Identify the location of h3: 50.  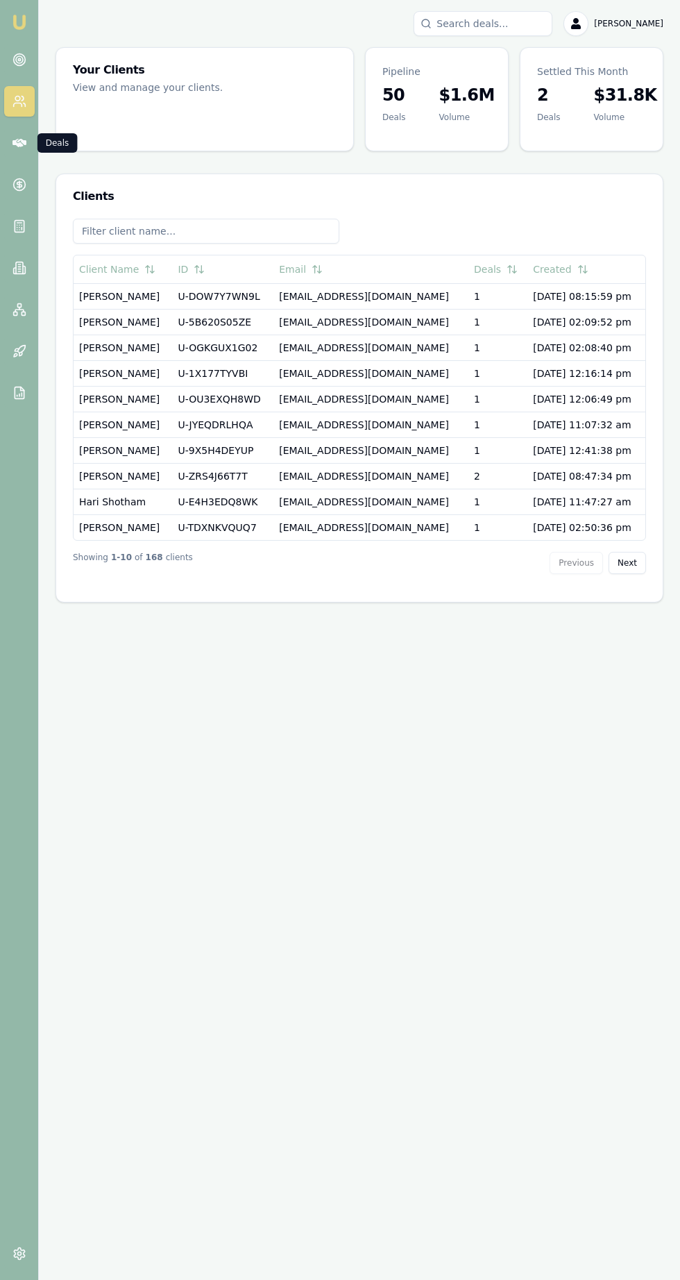
(394, 95).